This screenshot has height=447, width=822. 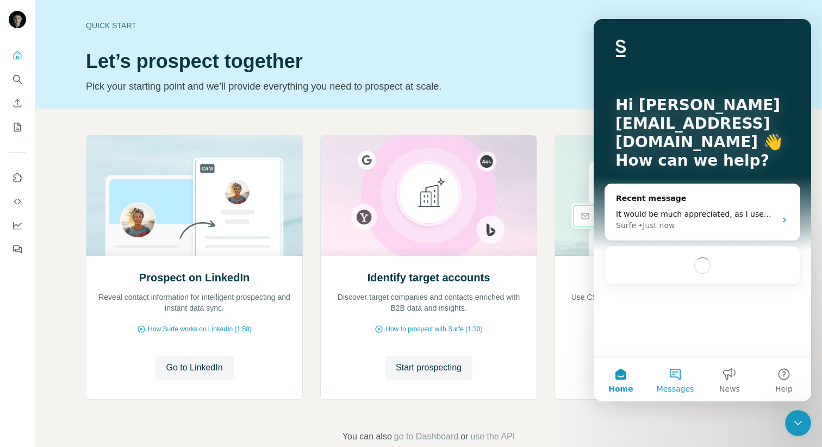 What do you see at coordinates (199, 329) in the screenshot?
I see `span: How Surfe works on LinkedIn (1:58)` at bounding box center [199, 329].